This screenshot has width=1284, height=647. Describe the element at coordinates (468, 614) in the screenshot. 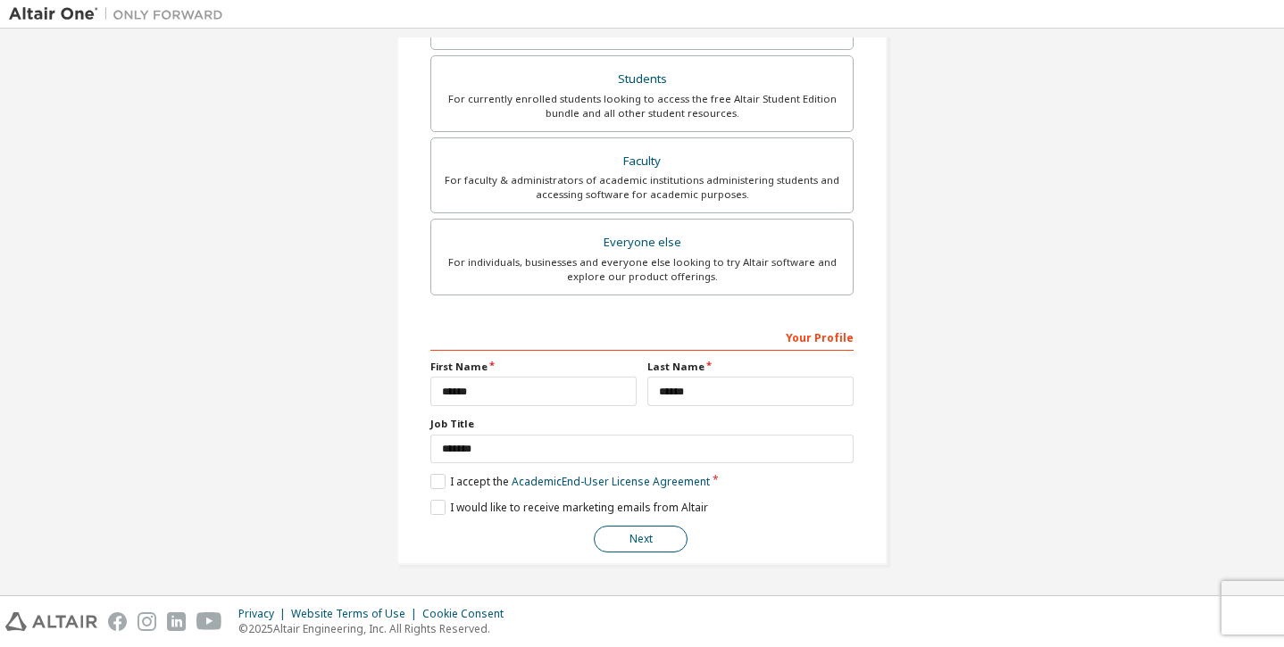

I see `div: Cookie Consent` at that location.